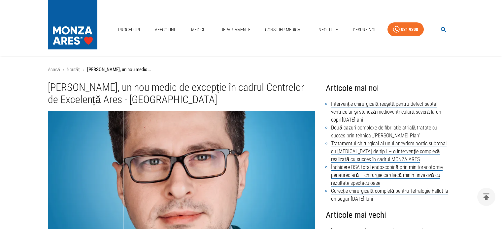 This screenshot has width=502, height=229. What do you see at coordinates (364, 30) in the screenshot?
I see `a: Despre Noi` at bounding box center [364, 30].